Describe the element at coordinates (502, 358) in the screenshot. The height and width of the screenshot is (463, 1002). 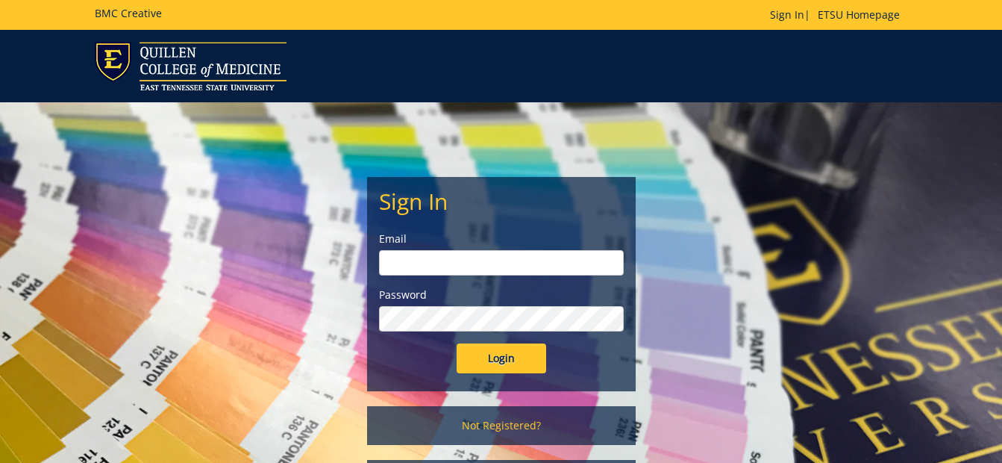
I see `input: Login` at that location.